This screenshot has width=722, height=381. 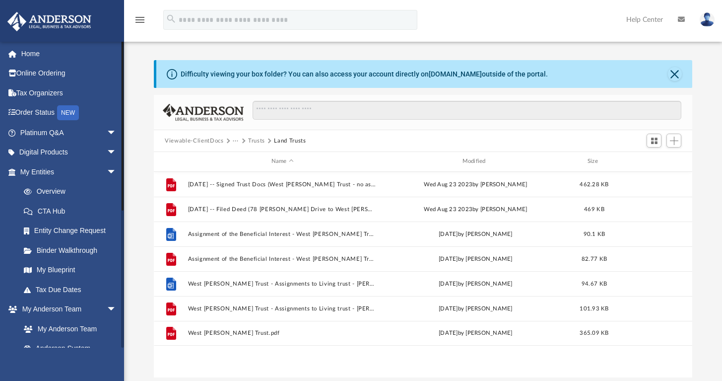 What do you see at coordinates (171, 19) in the screenshot?
I see `i: search` at bounding box center [171, 19].